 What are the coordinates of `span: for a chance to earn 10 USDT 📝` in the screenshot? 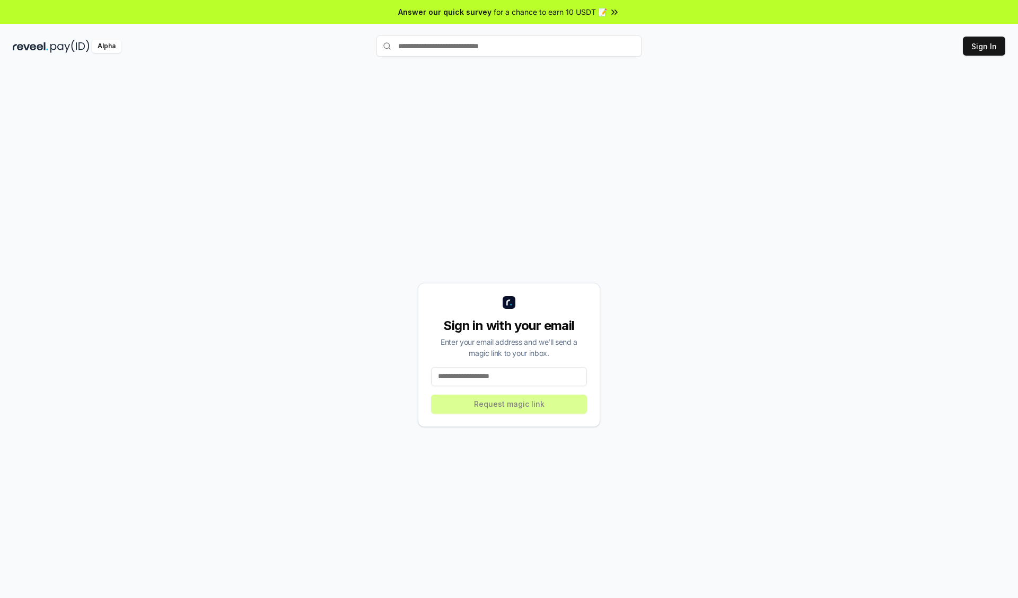 It's located at (550, 12).